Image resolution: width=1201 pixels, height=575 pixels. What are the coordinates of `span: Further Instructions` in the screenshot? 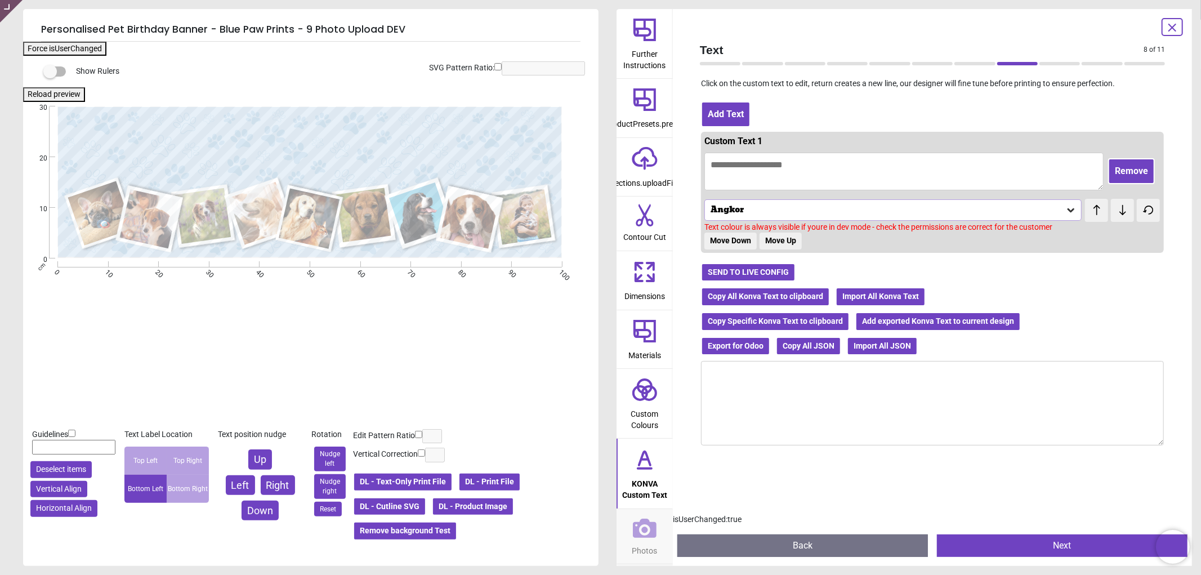 It's located at (645, 57).